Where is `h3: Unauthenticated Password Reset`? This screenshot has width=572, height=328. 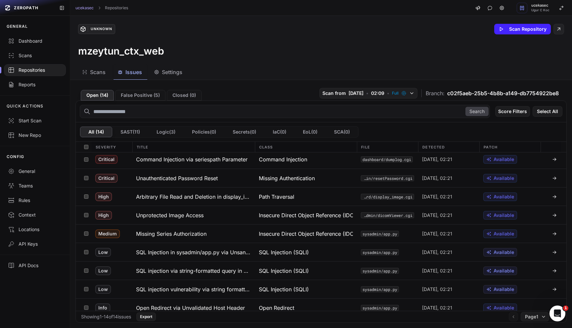
h3: Unauthenticated Password Reset is located at coordinates (177, 178).